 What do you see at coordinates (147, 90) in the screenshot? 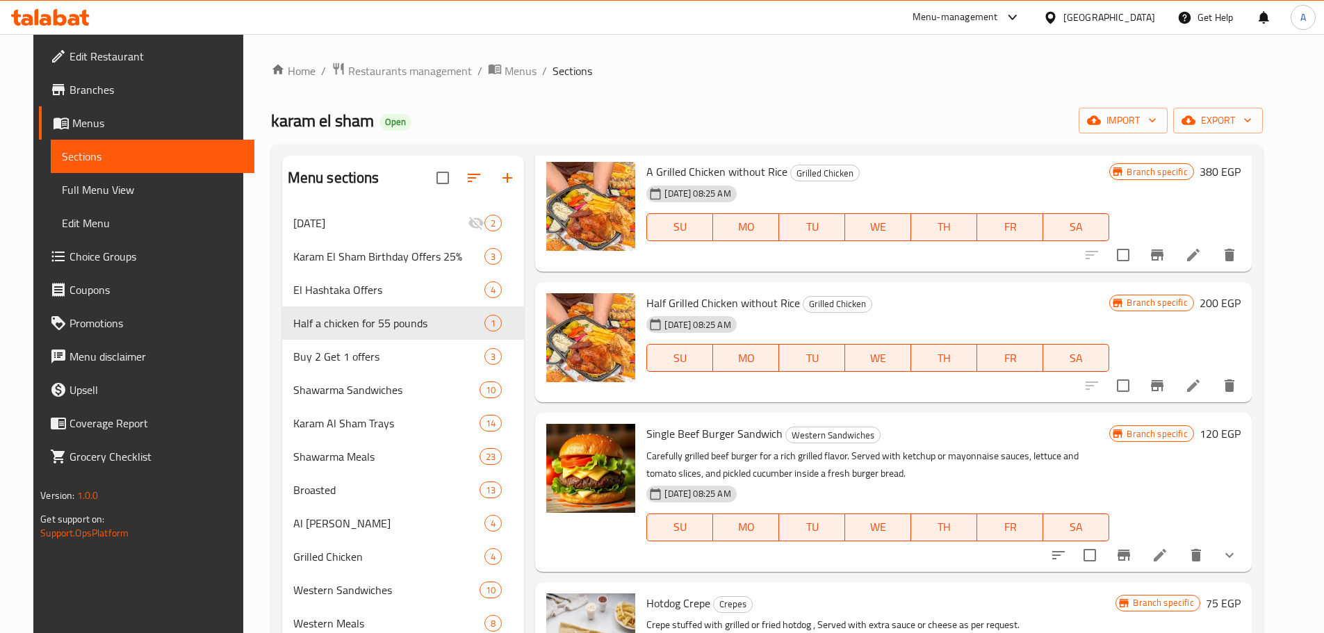
I see `a: Branches` at bounding box center [147, 90].